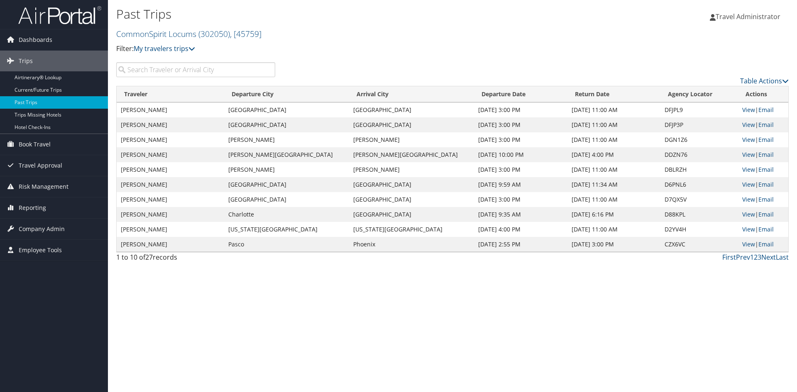  I want to click on p: Filter:, so click(340, 49).